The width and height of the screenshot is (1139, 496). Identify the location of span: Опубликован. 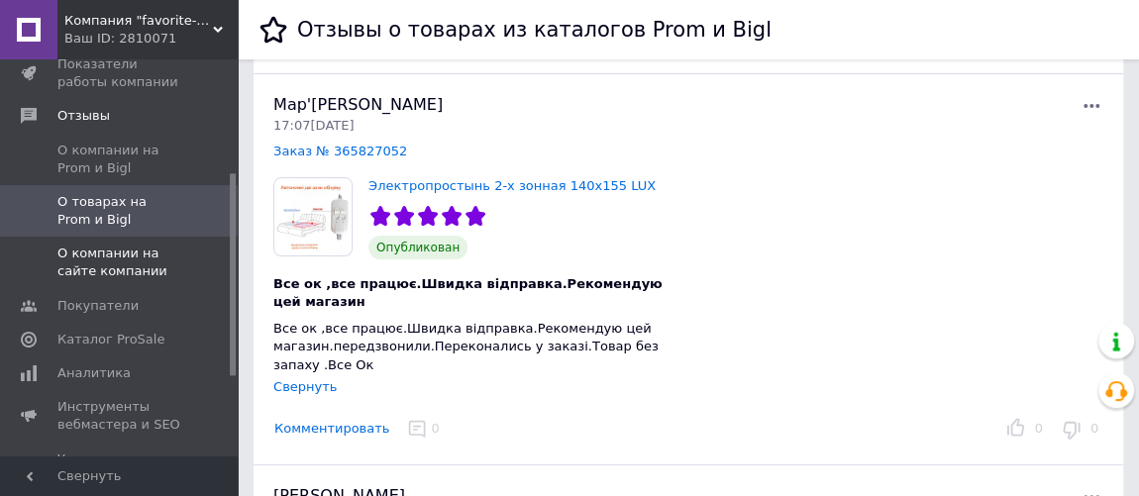
(418, 248).